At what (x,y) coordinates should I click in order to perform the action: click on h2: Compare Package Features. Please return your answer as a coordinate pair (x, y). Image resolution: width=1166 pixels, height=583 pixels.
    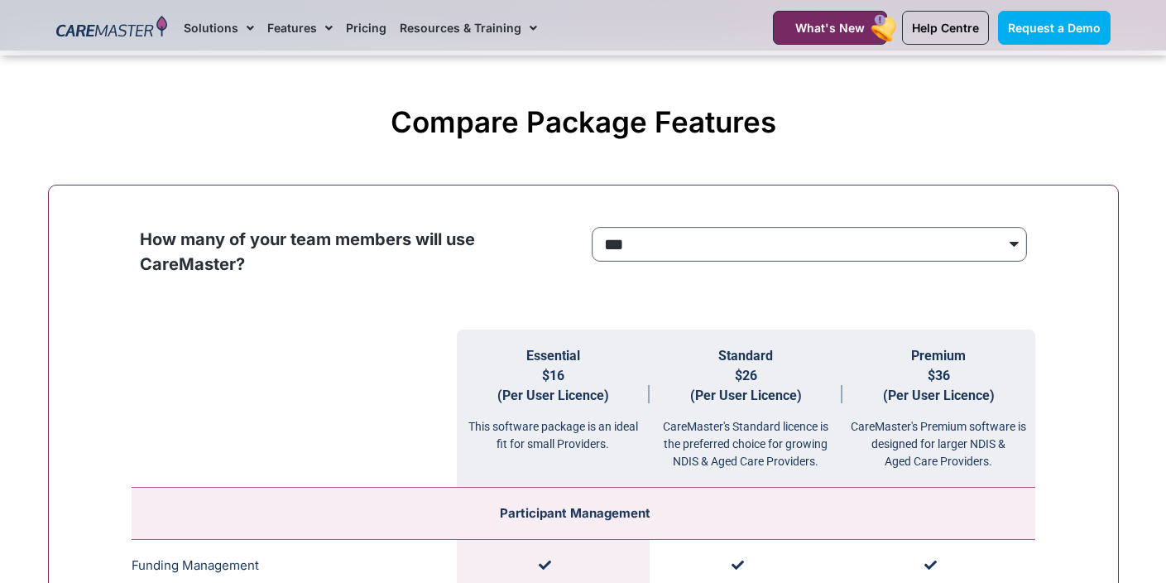
    Looking at the image, I should click on (583, 122).